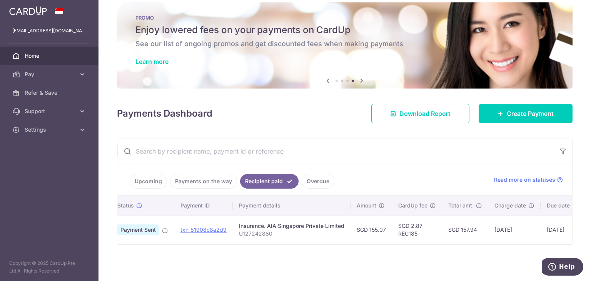  I want to click on span: Support, so click(50, 111).